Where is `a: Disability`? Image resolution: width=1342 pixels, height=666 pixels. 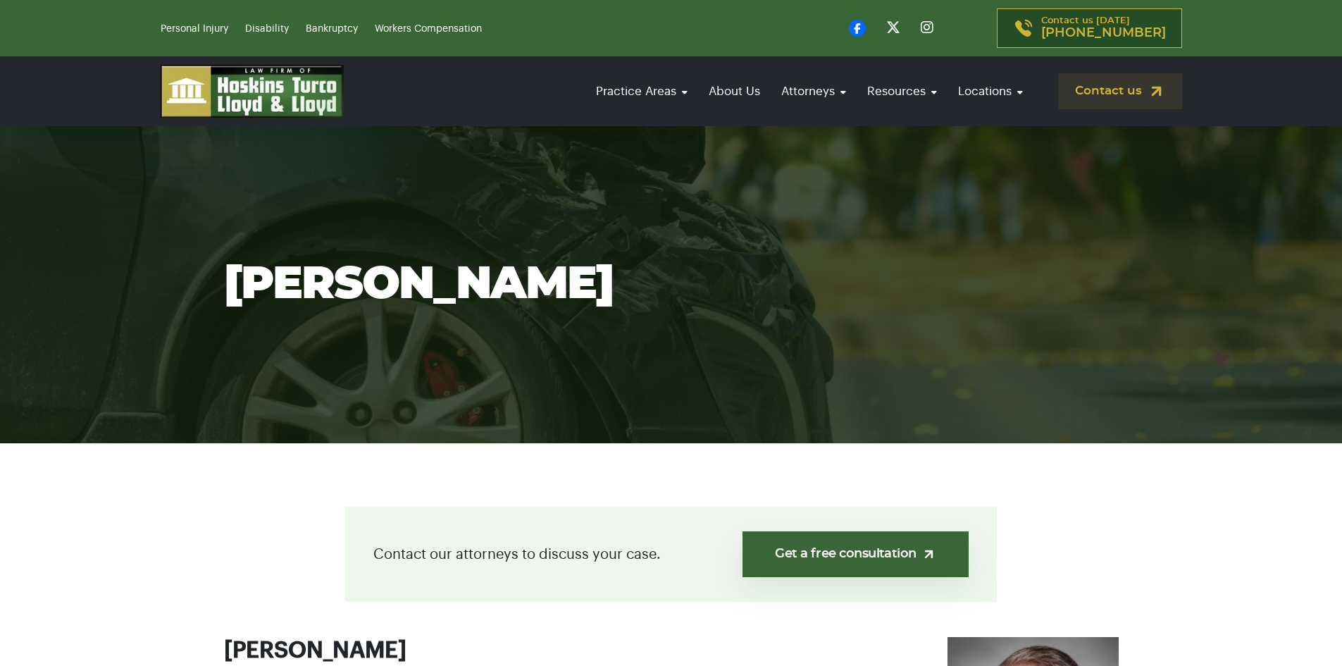 a: Disability is located at coordinates (267, 29).